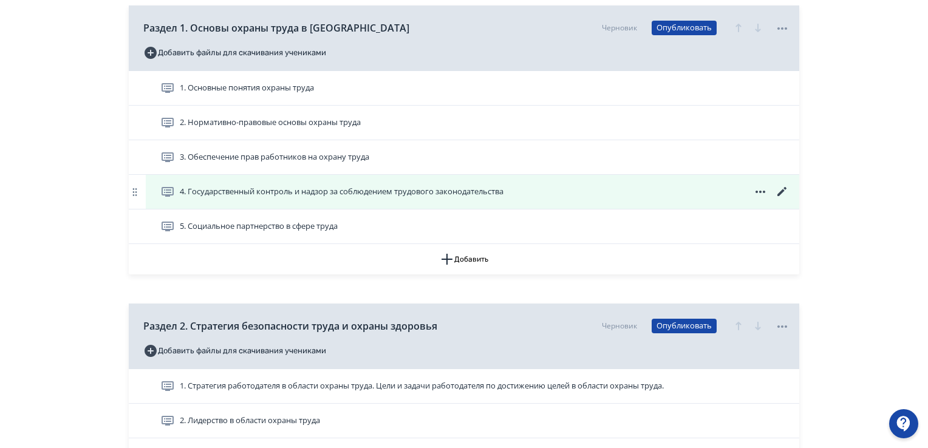  Describe the element at coordinates (247, 88) in the screenshot. I see `span: 1. Основные понятия охраны труда` at that location.